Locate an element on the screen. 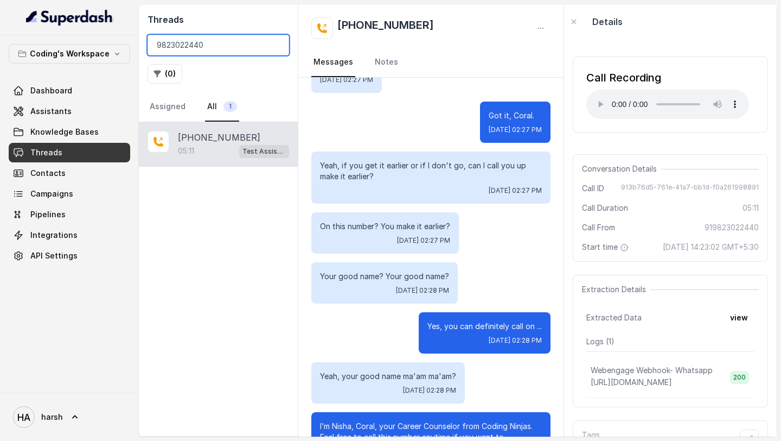 The width and height of the screenshot is (781, 441). span: Contacts is located at coordinates (48, 173).